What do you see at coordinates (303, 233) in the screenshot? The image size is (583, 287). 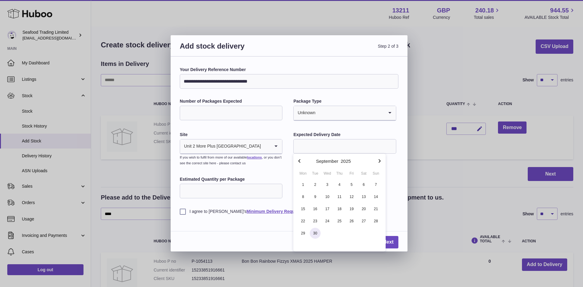 I see `span: 29` at bounding box center [303, 233].